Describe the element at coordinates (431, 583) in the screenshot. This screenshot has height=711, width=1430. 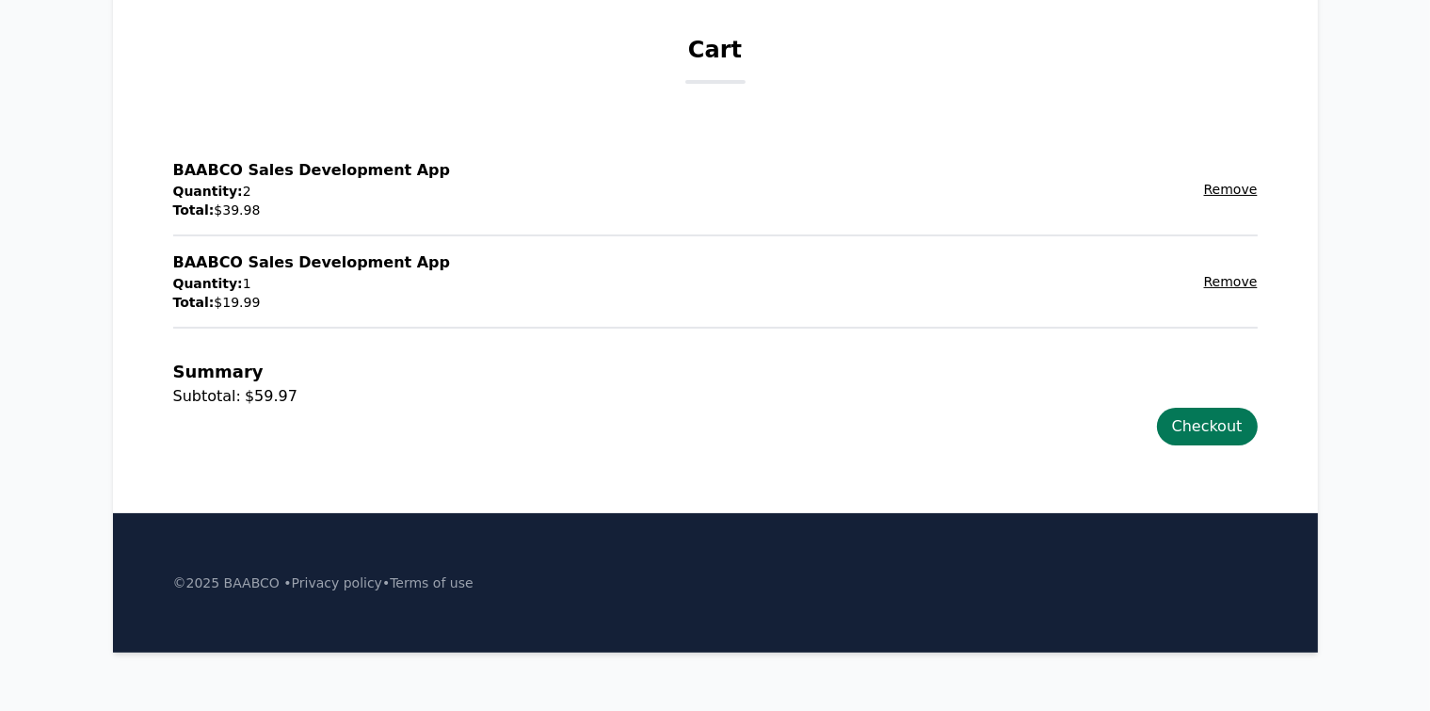
I see `a: Terms of use` at that location.